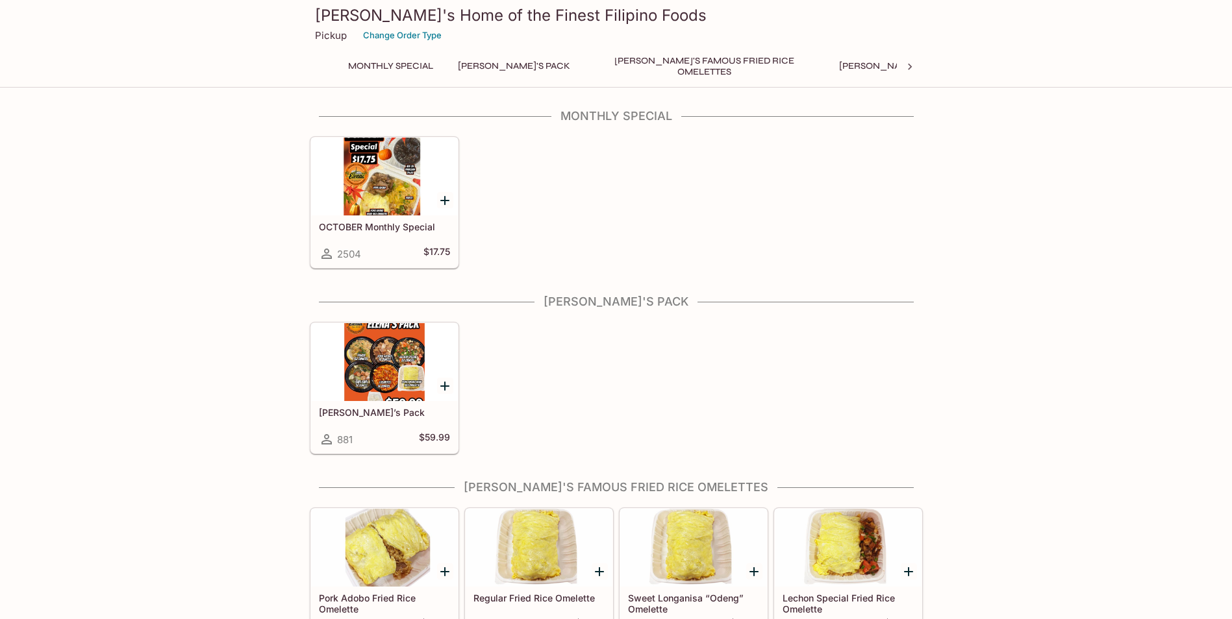 This screenshot has width=1232, height=619. Describe the element at coordinates (384, 603) in the screenshot. I see `h5: Pork Adobo Fried Rice Omelette` at that location.